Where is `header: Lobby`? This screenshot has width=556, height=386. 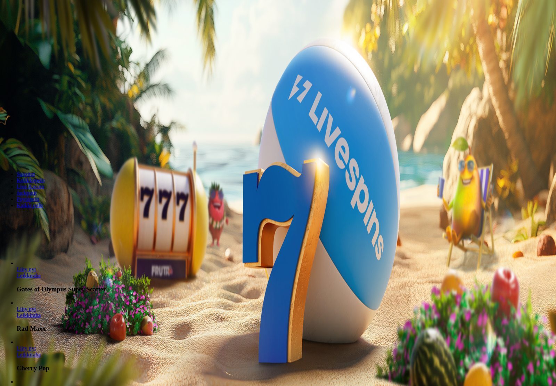
header: Lobby is located at coordinates (278, 190).